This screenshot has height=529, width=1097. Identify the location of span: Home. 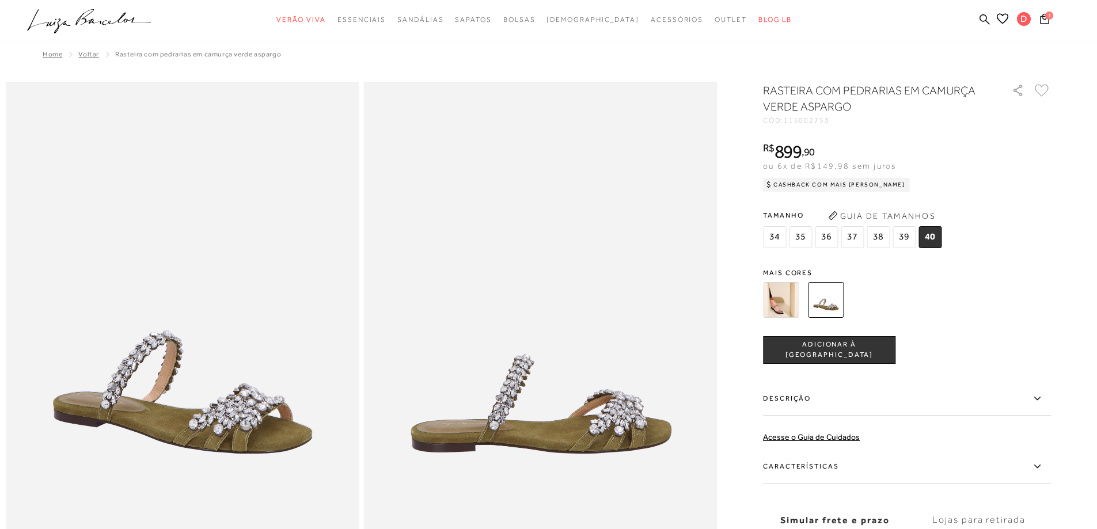
(52, 54).